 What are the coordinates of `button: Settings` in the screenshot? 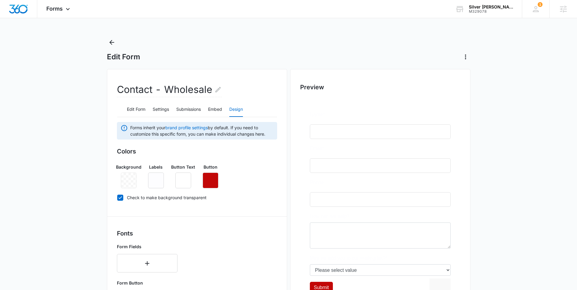 It's located at (161, 110).